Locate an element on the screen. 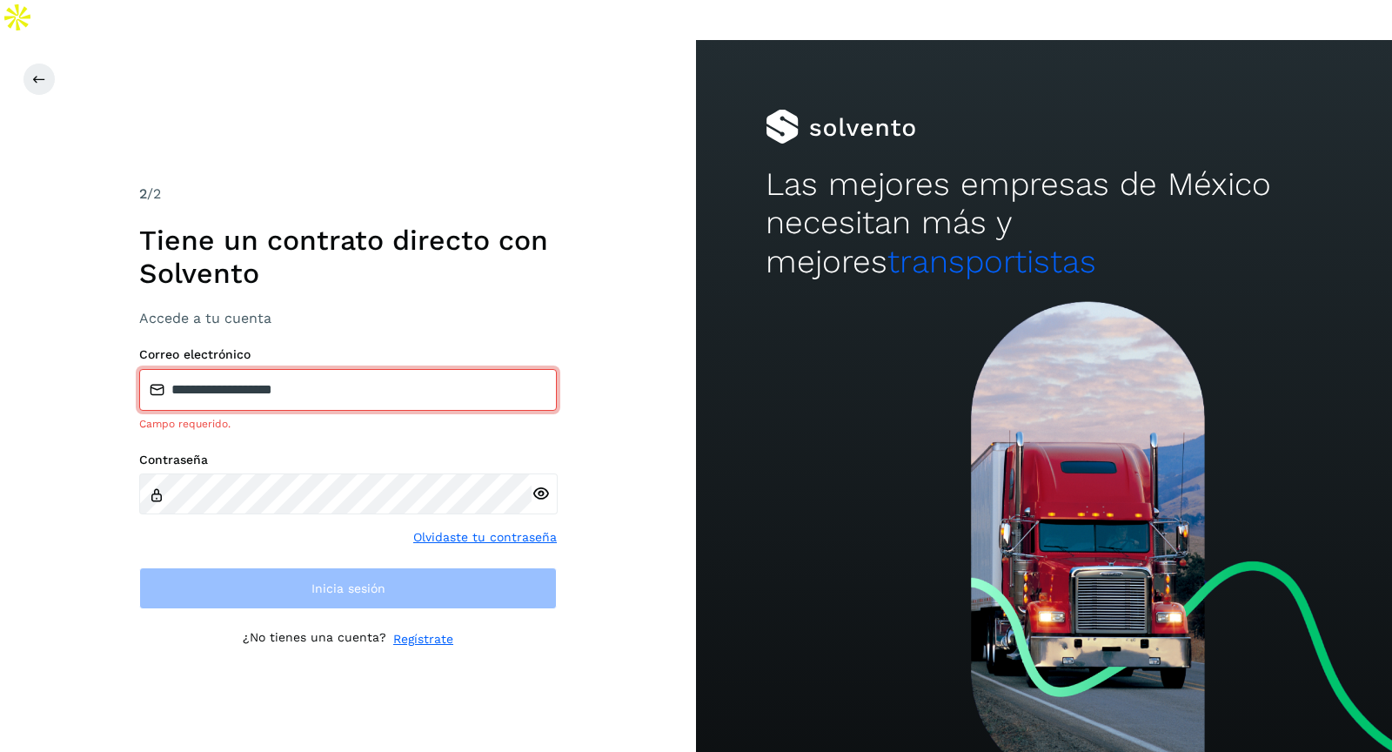 The width and height of the screenshot is (1392, 752). span: 2 is located at coordinates (143, 193).